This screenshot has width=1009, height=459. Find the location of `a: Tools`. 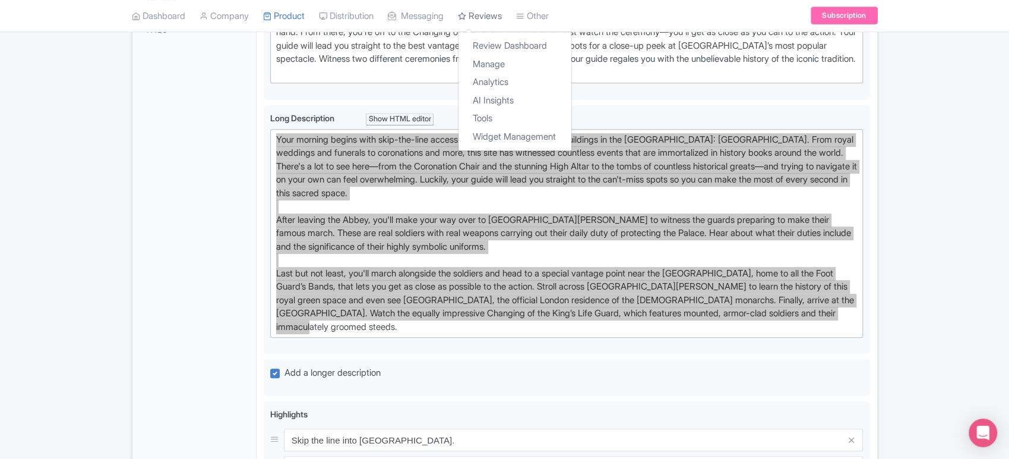

a: Tools is located at coordinates (515, 119).